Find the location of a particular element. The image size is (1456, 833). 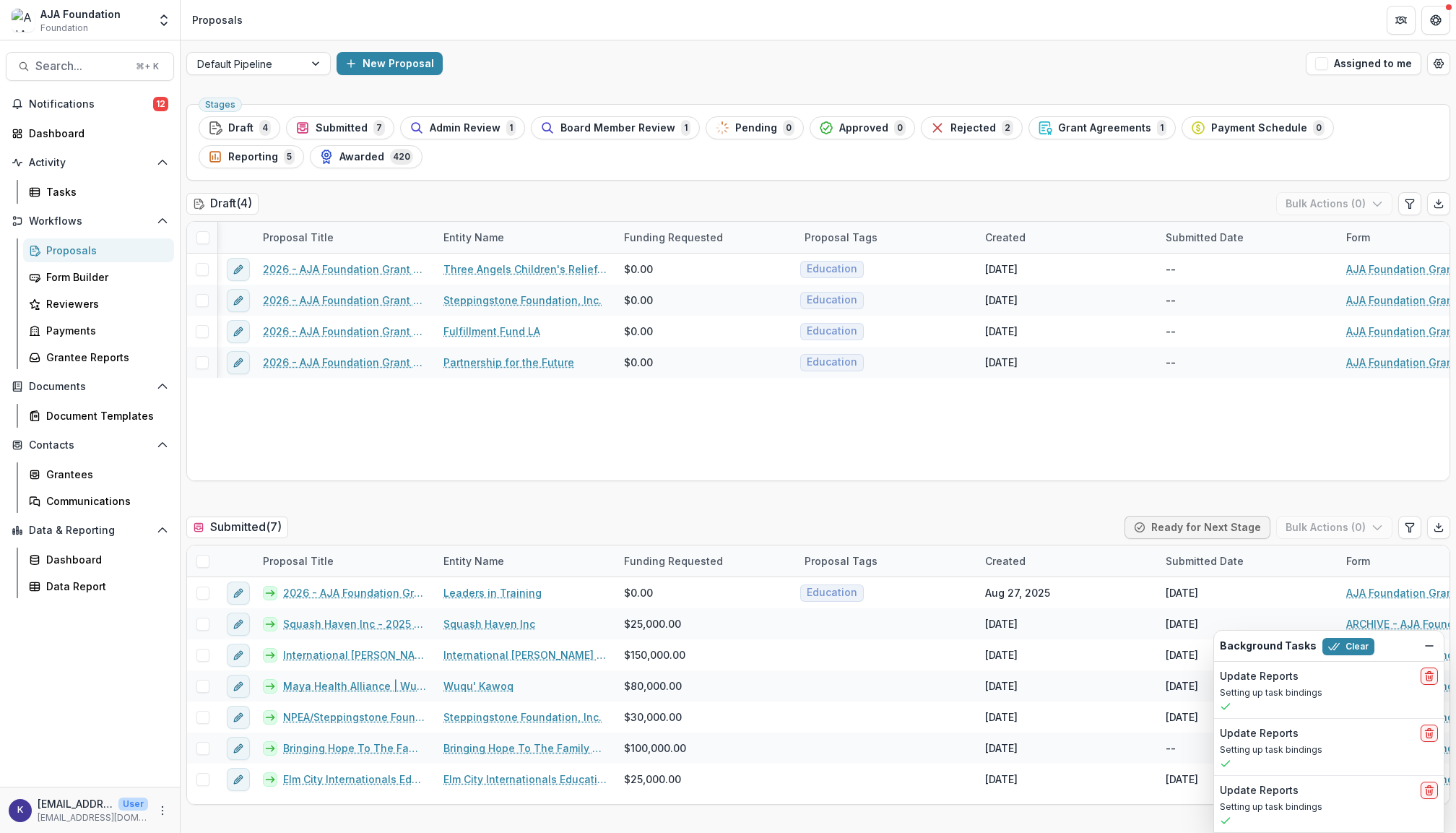

span: Documents is located at coordinates (90, 387).